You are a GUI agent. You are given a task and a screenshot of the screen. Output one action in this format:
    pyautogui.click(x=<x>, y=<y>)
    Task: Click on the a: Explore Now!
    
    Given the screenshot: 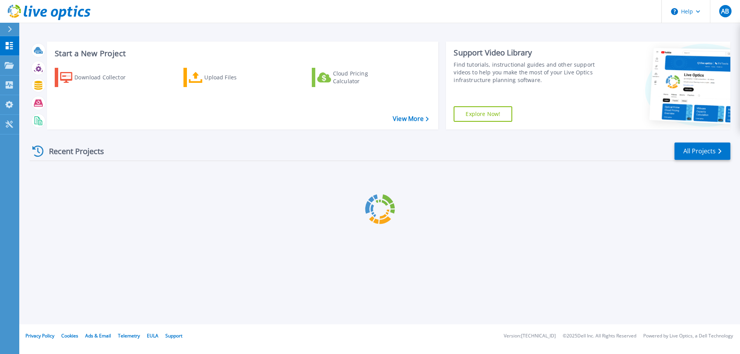 What is the action you would take?
    pyautogui.click(x=483, y=114)
    